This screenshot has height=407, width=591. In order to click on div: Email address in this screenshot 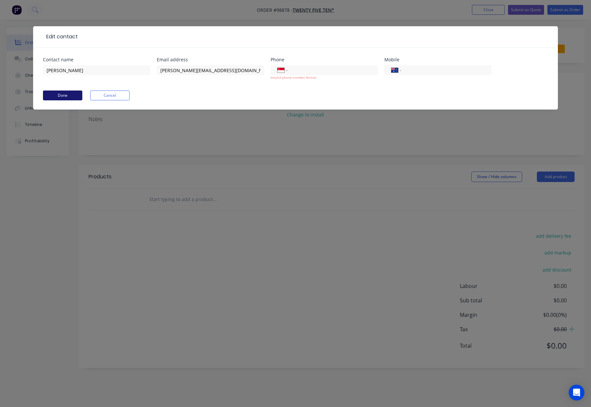, I will do `click(210, 60)`.